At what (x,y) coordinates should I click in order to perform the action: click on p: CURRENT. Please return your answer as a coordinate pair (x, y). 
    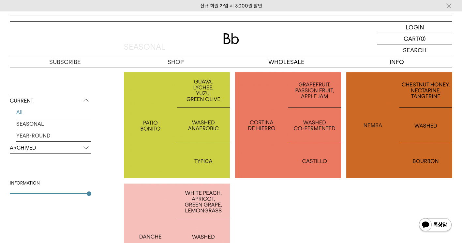
    Looking at the image, I should click on (51, 101).